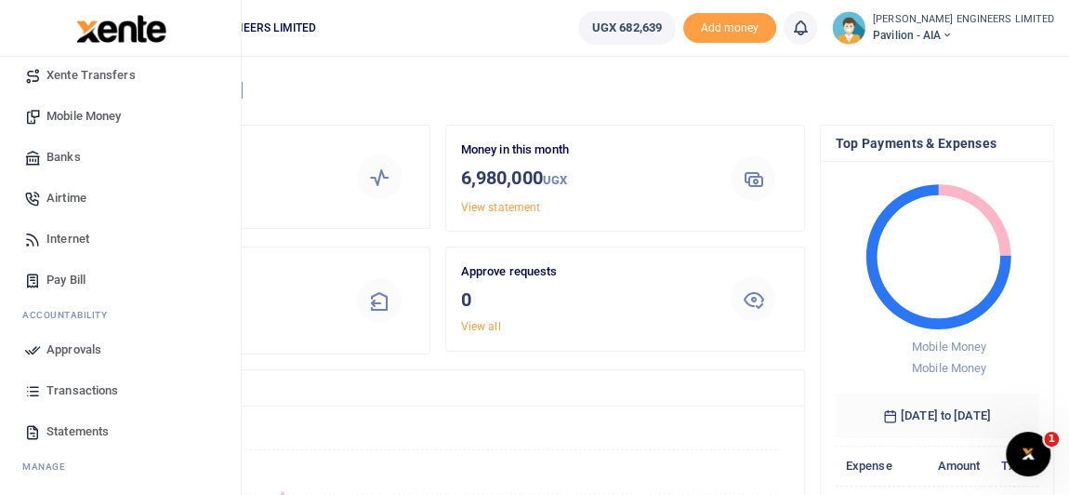 This screenshot has width=1069, height=495. Describe the element at coordinates (91, 75) in the screenshot. I see `span: Xente Transfers` at that location.